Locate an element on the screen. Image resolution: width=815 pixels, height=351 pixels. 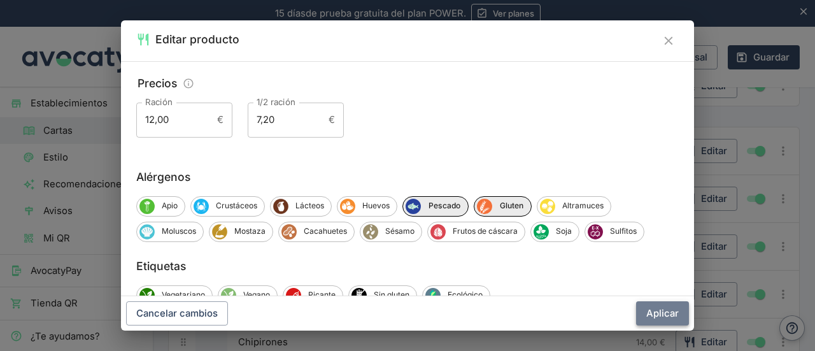
div: ApioApio is located at coordinates (160, 206).